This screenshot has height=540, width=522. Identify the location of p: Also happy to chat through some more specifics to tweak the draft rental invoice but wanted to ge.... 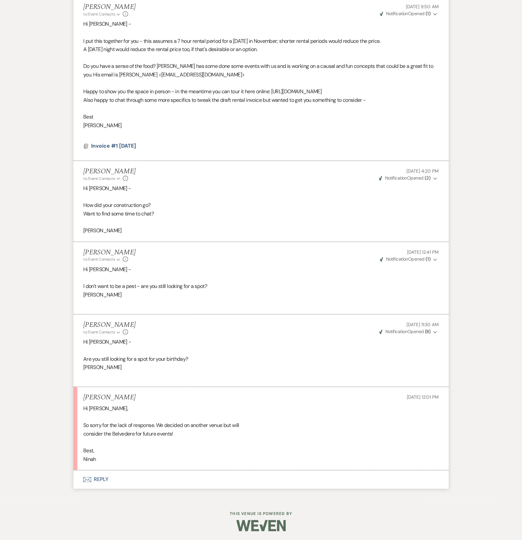
(261, 100).